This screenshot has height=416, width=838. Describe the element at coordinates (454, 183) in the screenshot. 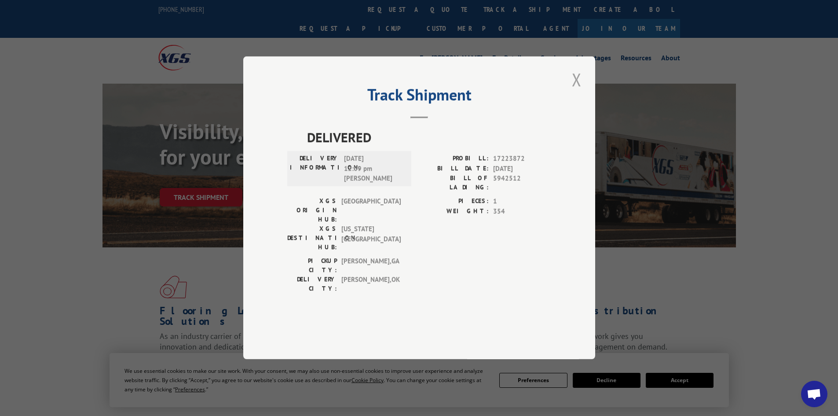

I see `label: BILL OF LADING:` at that location.